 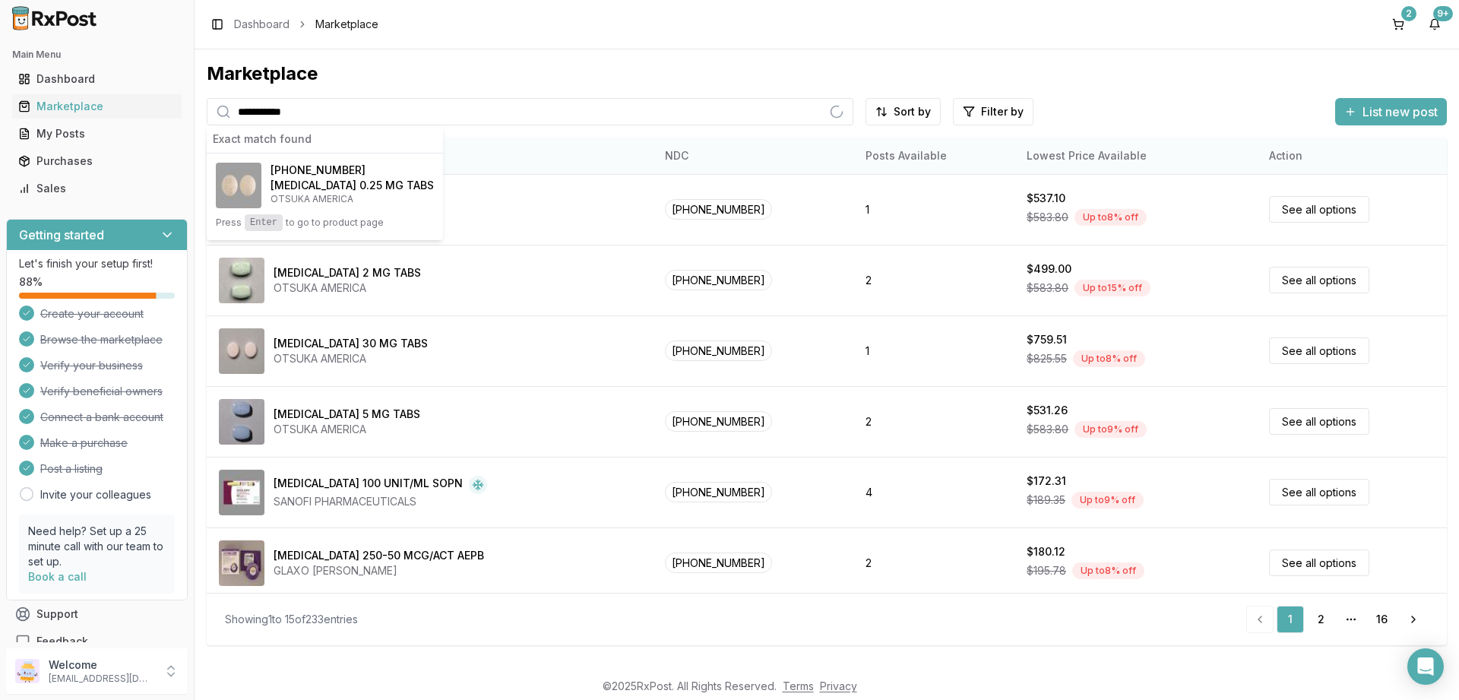 I want to click on button: Filter by, so click(x=993, y=112).